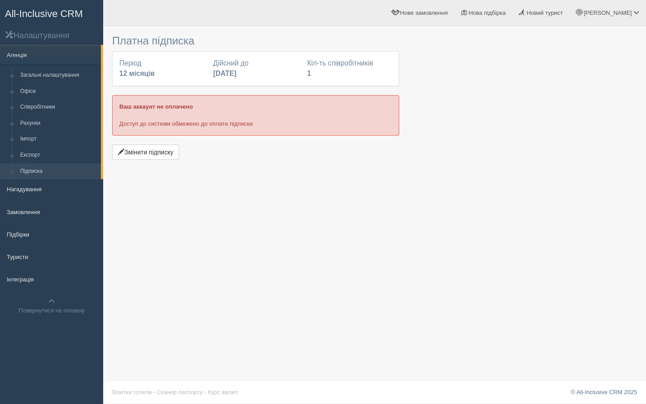 This screenshot has height=404, width=646. Describe the element at coordinates (137, 73) in the screenshot. I see `b: 12 місяців` at that location.